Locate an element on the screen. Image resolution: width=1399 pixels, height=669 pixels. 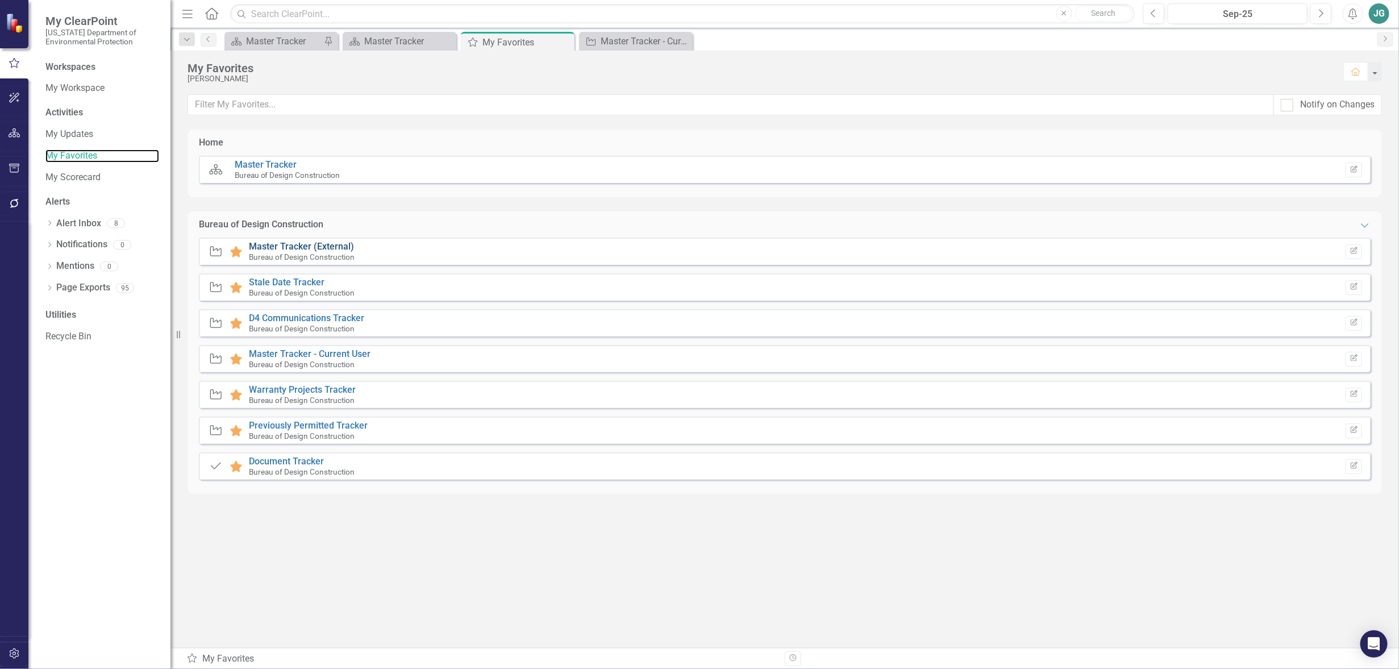
a: Alert Inbox is located at coordinates (78, 223).